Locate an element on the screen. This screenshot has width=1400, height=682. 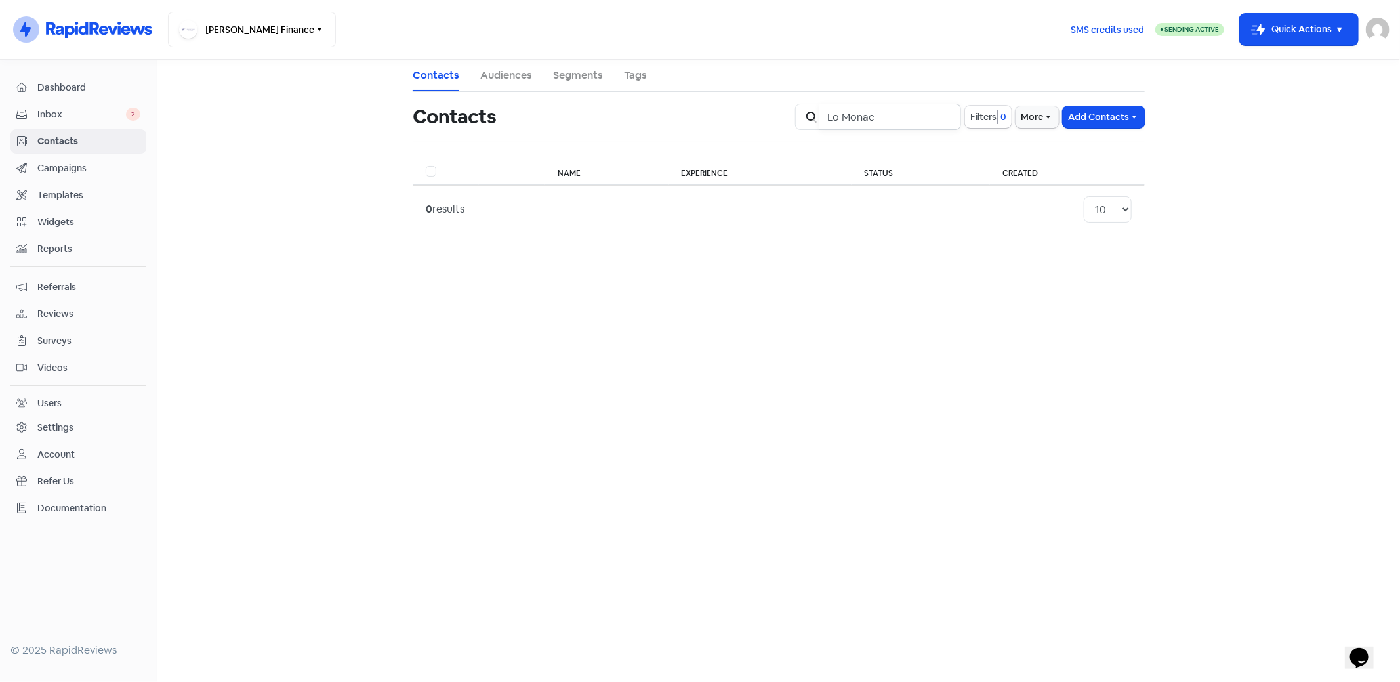
input: Search is located at coordinates (890, 117).